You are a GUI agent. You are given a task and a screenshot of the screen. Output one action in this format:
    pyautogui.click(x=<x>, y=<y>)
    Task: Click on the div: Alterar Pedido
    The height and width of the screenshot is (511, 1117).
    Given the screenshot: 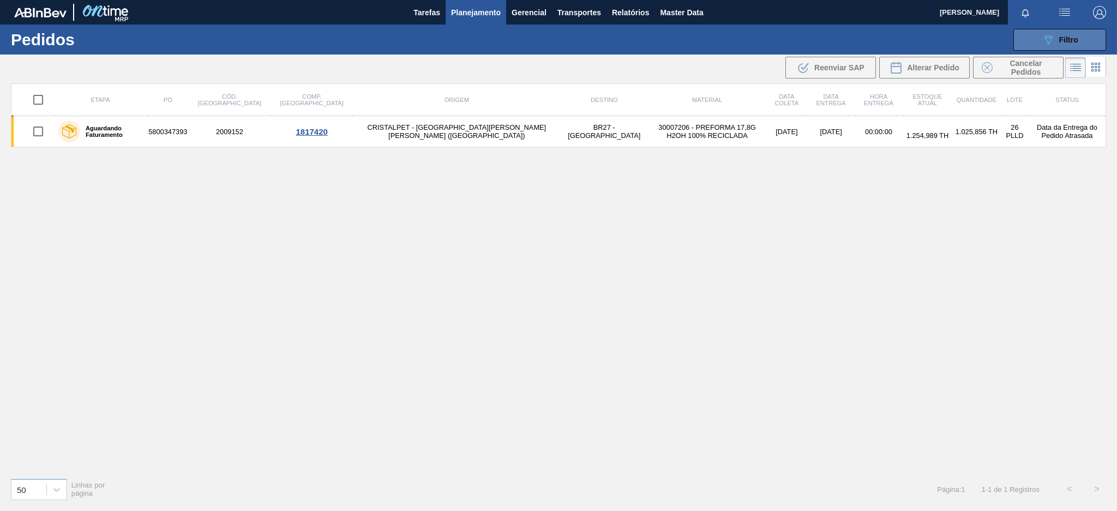 What is the action you would take?
    pyautogui.click(x=925, y=68)
    